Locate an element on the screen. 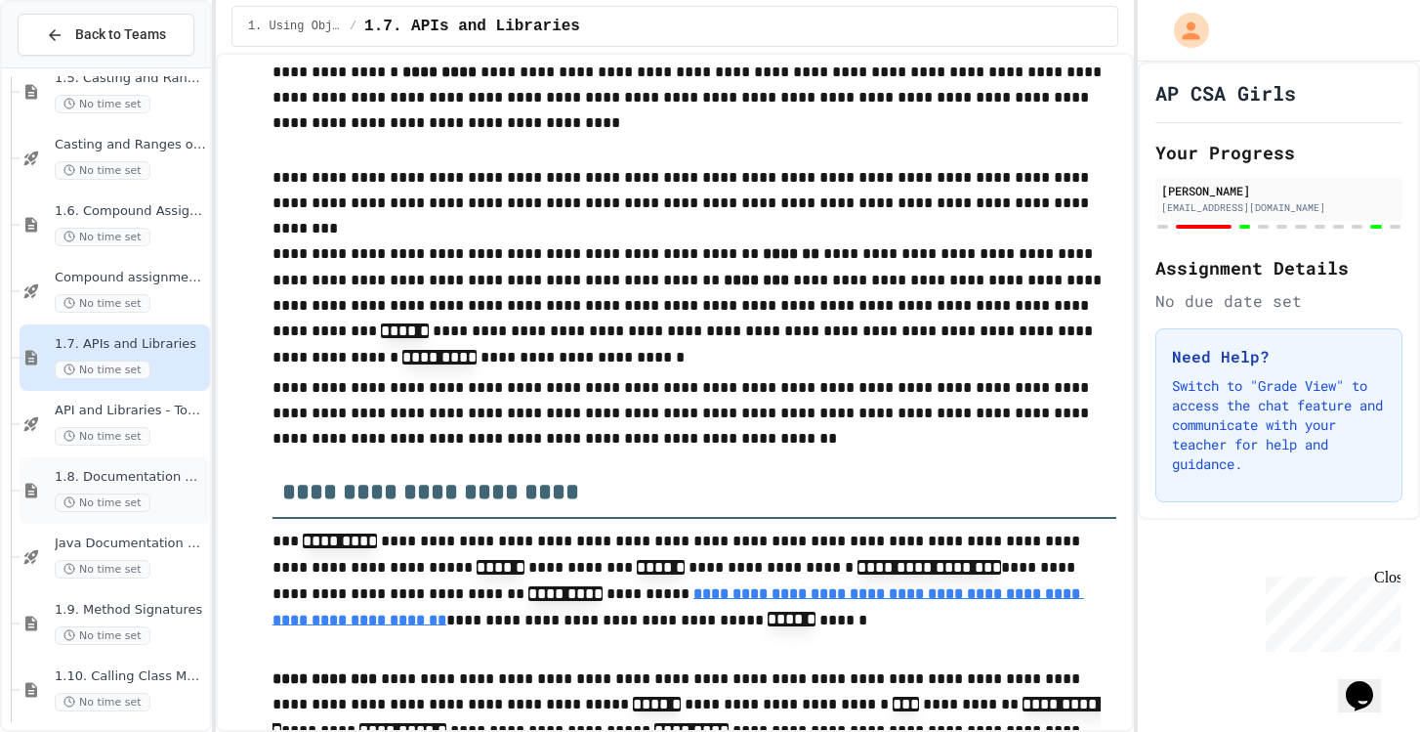 This screenshot has width=1420, height=732. span: 1.5. Casting and Ranges of Values is located at coordinates (130, 78).